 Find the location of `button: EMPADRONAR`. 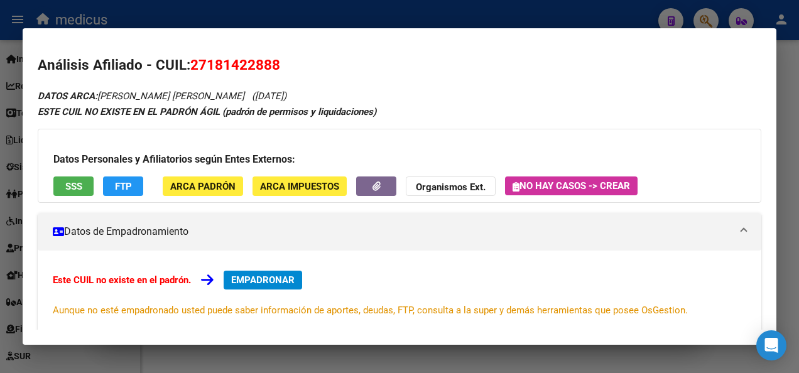

button: EMPADRONAR is located at coordinates (262, 280).